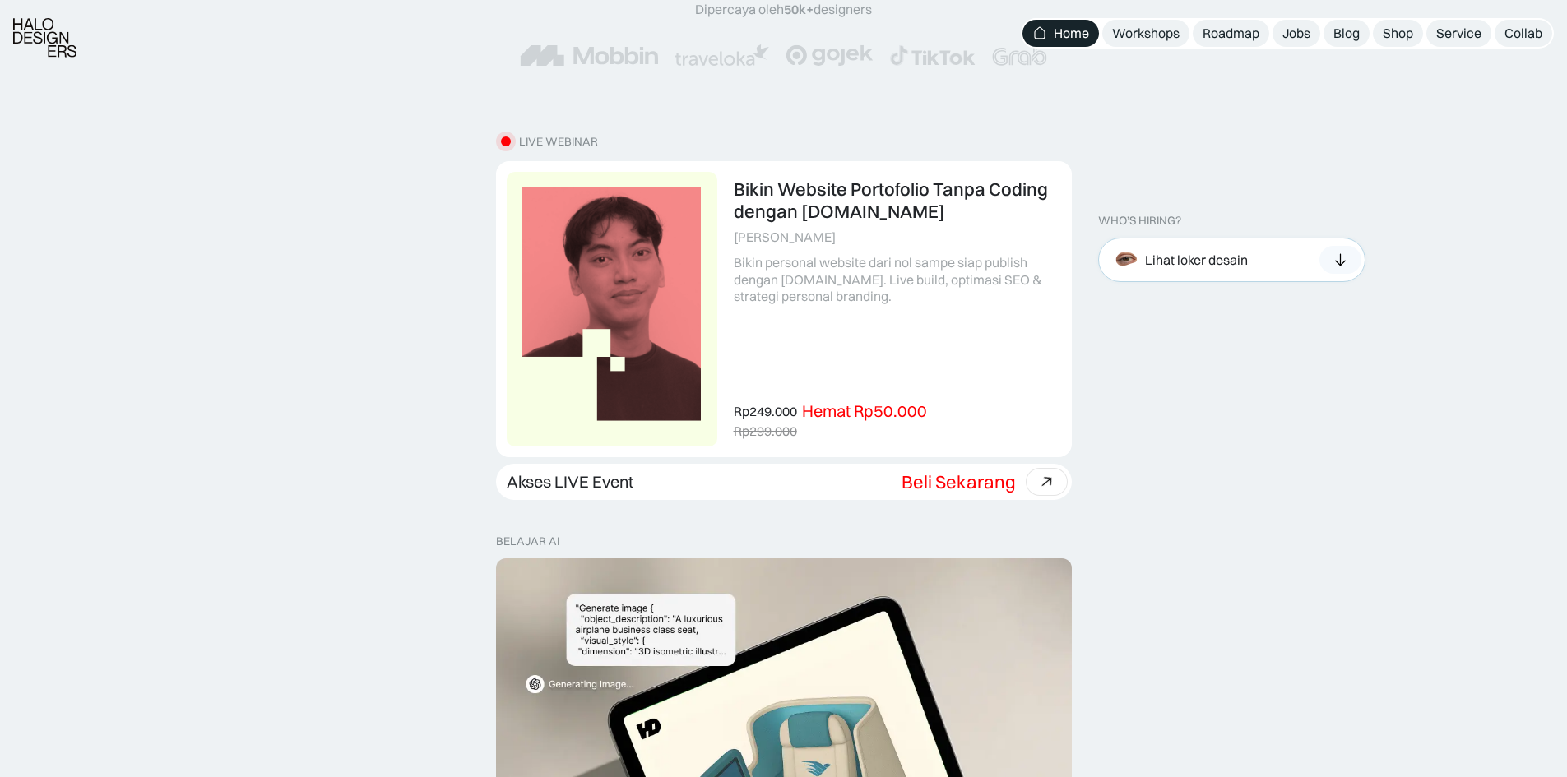 The height and width of the screenshot is (777, 1567). I want to click on a: Jobs, so click(1296, 33).